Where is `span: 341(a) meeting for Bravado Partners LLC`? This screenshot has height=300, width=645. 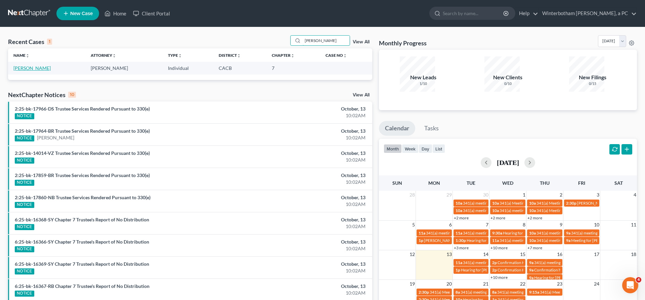
span: 341(a) meeting for Bravado Partners LLC is located at coordinates (535, 240).